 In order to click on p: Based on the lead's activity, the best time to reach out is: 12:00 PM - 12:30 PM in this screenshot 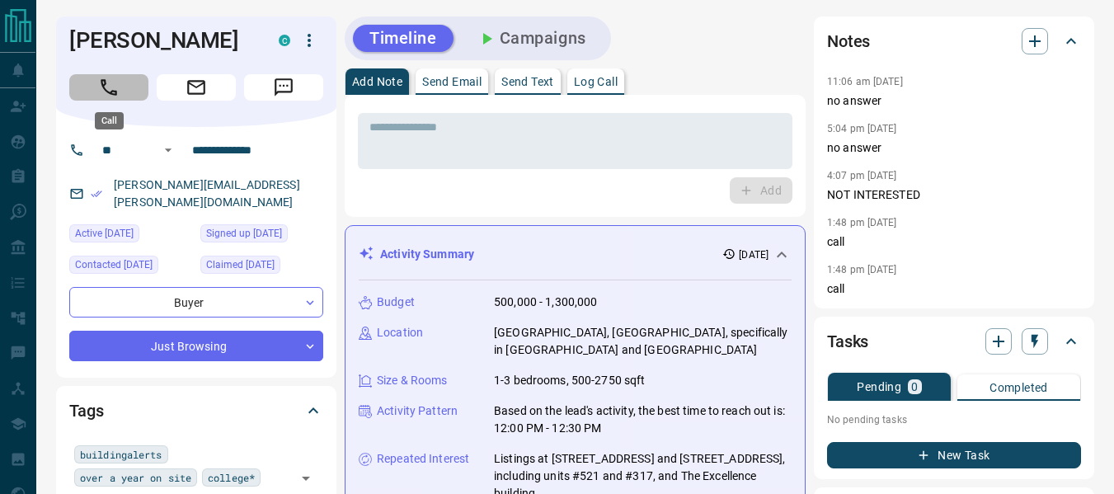, I will do `click(642, 420)`.